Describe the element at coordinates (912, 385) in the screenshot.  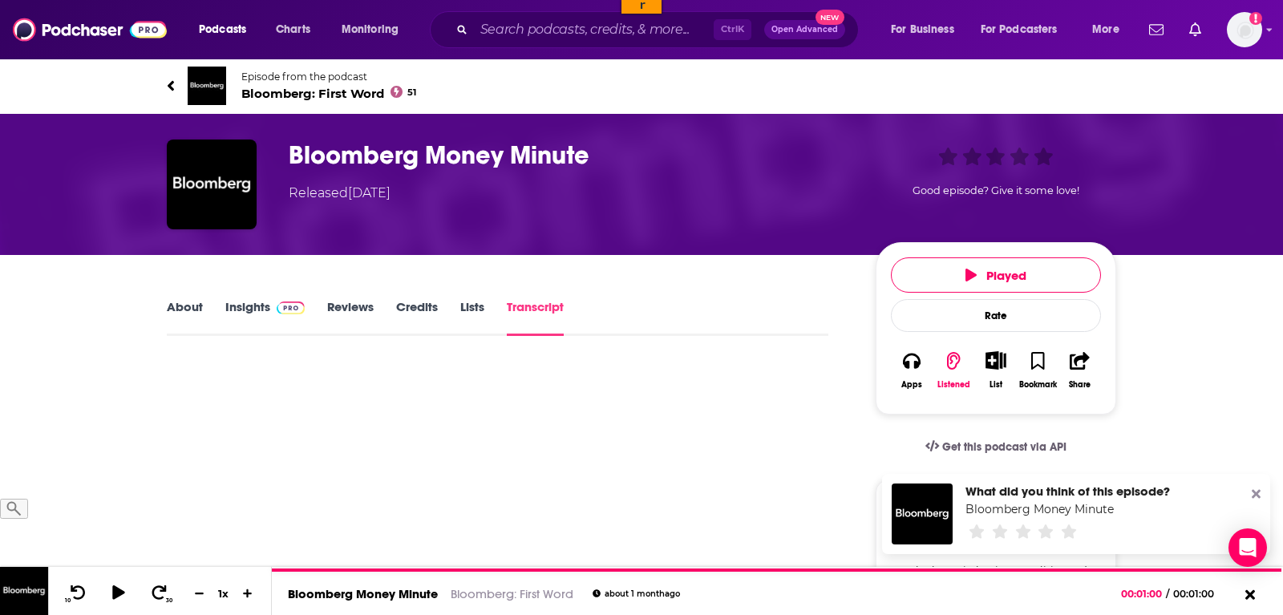
I see `div: Apps` at that location.